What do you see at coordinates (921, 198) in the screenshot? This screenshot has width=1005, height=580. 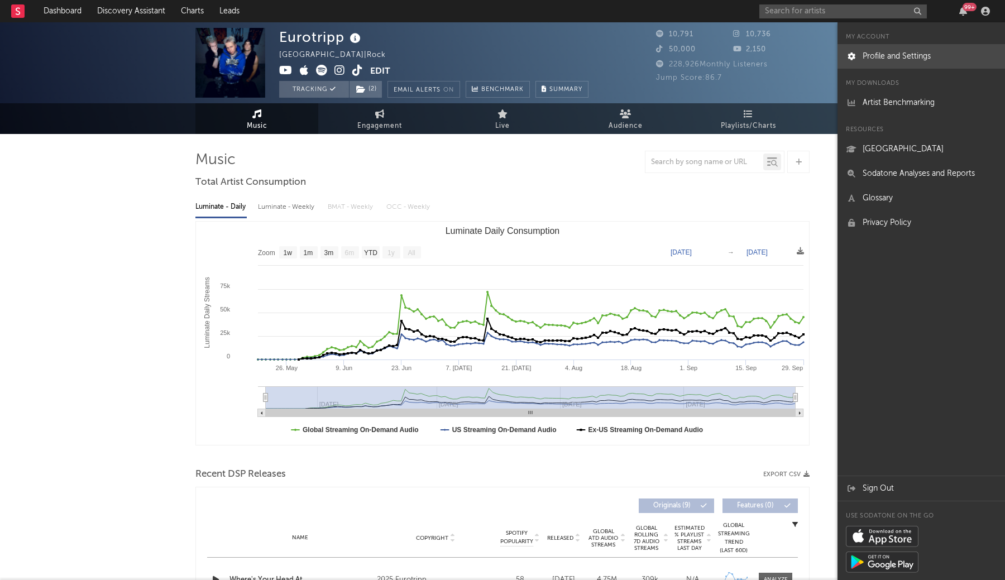 I see `a: Glossary` at bounding box center [921, 198].